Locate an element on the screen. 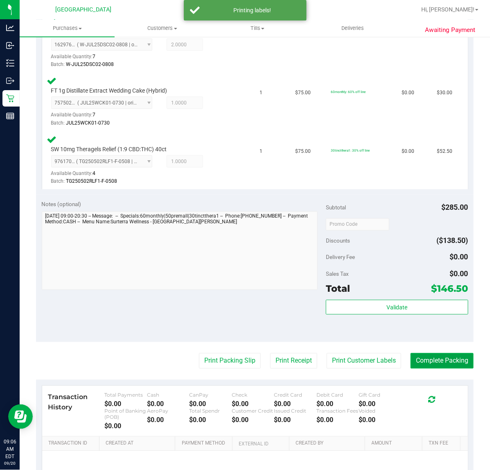  span: 60monthly: 60% off line is located at coordinates (349, 92).